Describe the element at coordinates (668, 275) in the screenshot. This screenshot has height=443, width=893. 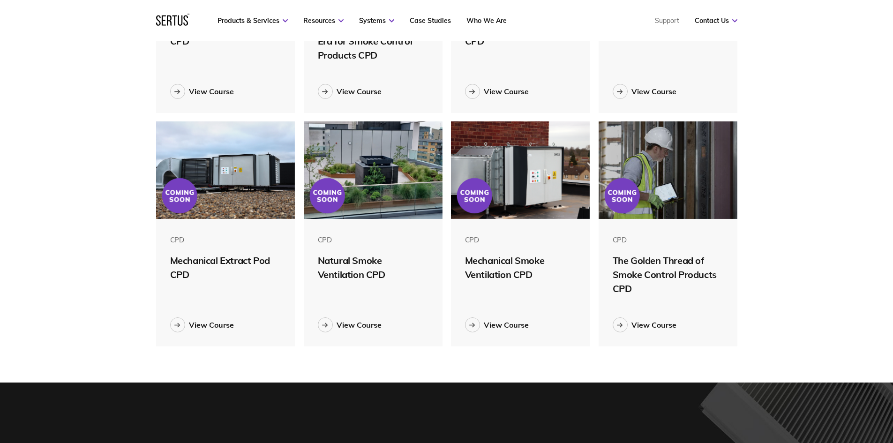
I see `div: The Golden Thread of Smoke Control Products CPD` at that location.